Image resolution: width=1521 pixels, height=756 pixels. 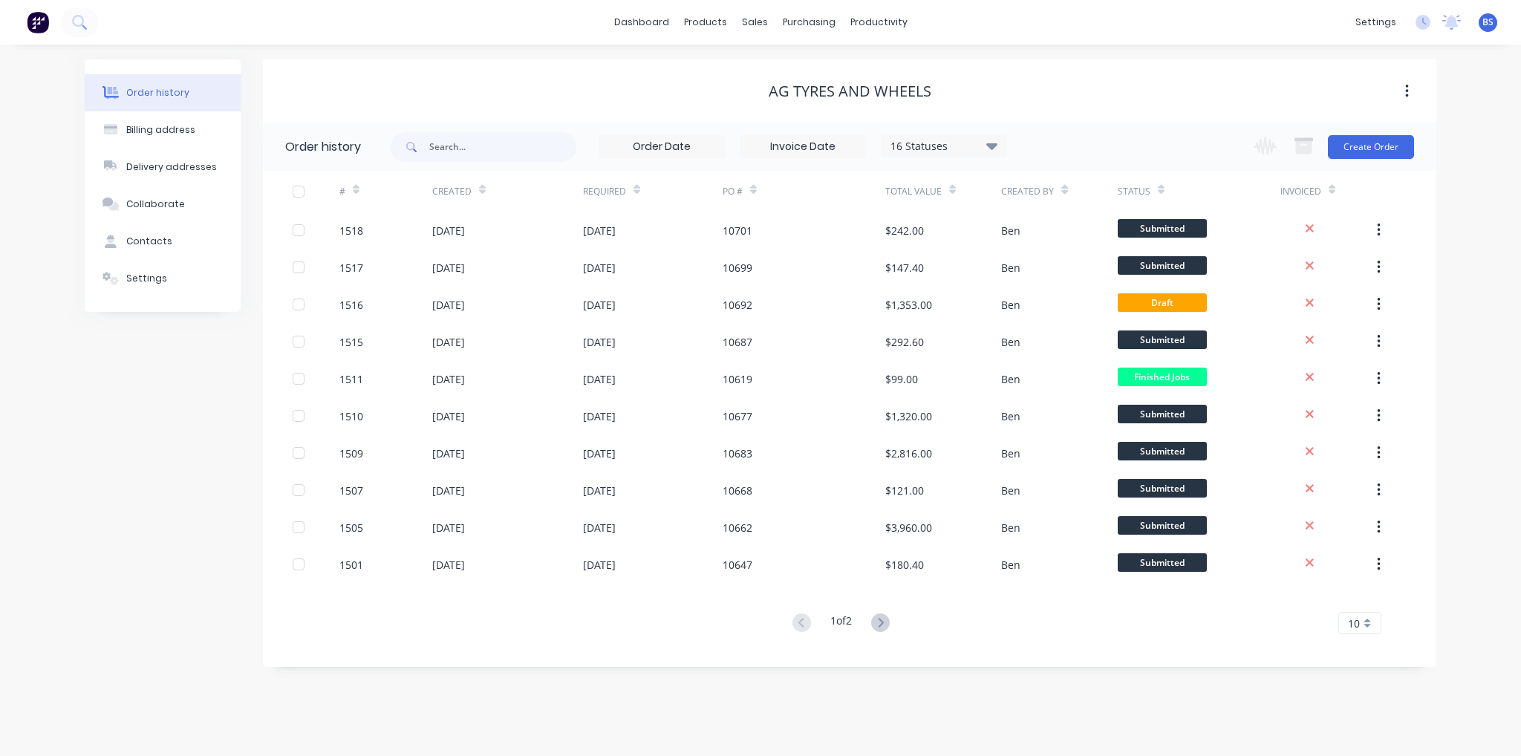 What do you see at coordinates (163, 204) in the screenshot?
I see `button: Collaborate` at bounding box center [163, 204].